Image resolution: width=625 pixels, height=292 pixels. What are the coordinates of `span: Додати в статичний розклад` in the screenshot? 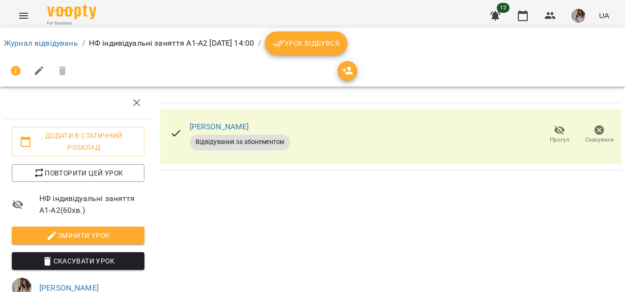 It's located at (78, 142).